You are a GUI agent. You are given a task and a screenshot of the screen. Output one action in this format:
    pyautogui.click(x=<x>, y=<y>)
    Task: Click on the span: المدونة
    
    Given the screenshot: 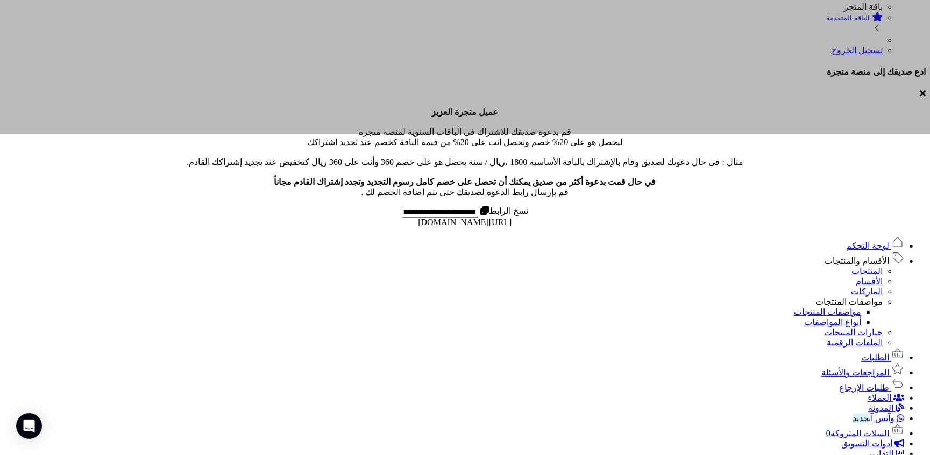 What is the action you would take?
    pyautogui.click(x=880, y=408)
    